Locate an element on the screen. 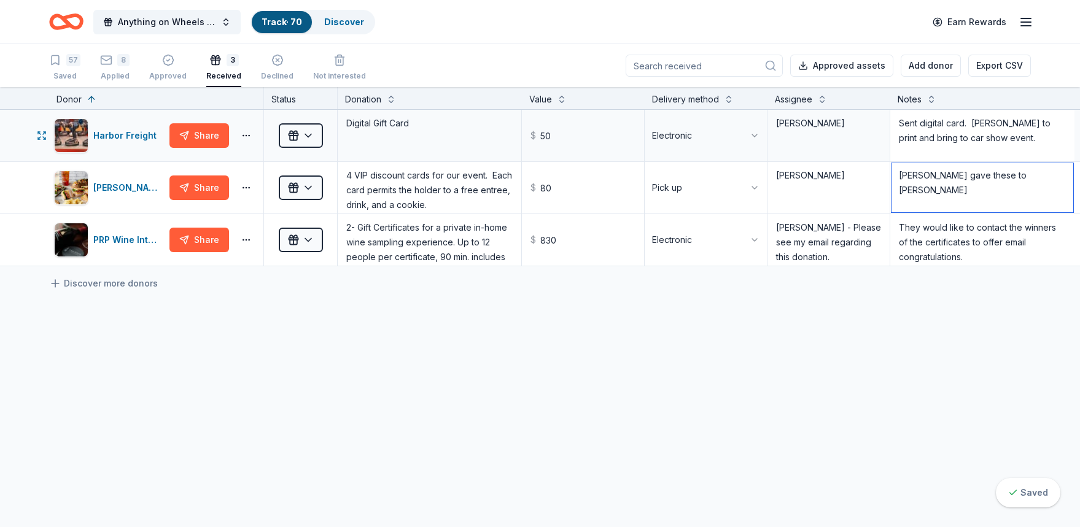  div: Value is located at coordinates (540, 99).